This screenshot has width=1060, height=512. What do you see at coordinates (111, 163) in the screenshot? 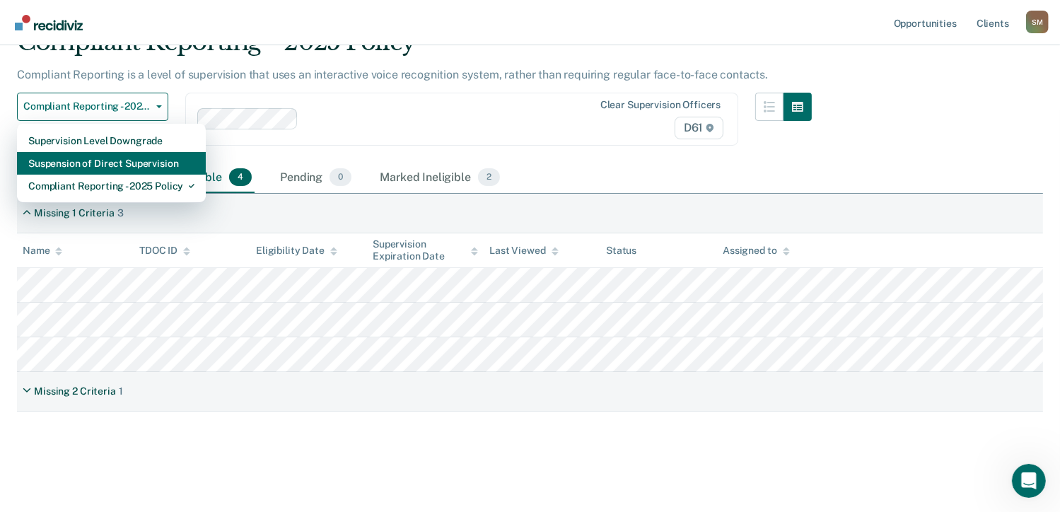
I see `div: Suspension of Direct Supervision` at bounding box center [111, 163].